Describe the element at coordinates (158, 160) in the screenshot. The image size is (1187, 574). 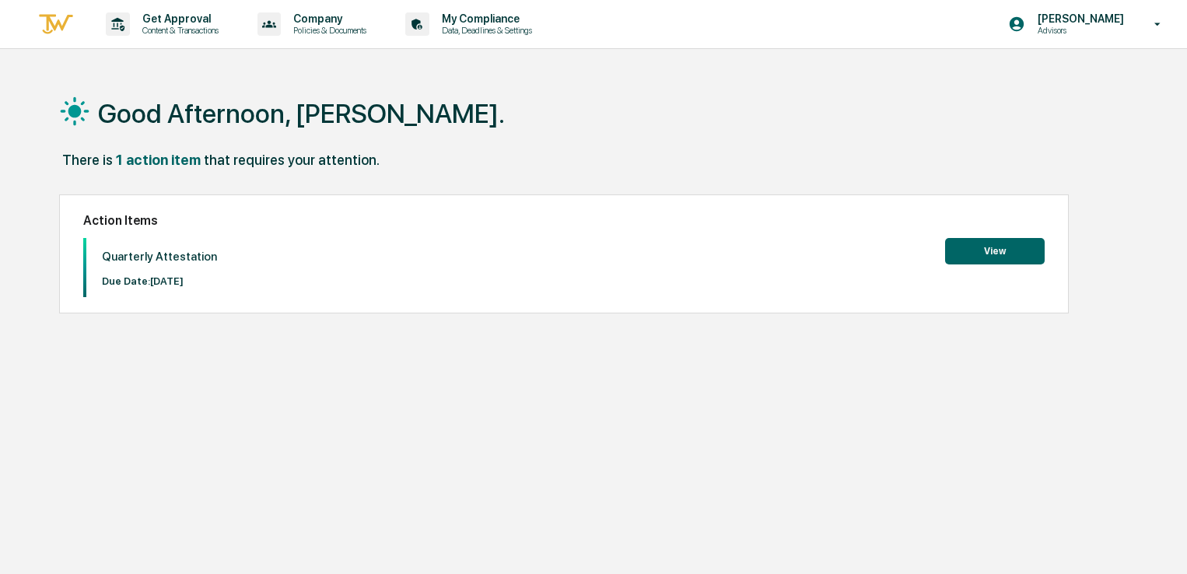
I see `div: 1 action item` at that location.